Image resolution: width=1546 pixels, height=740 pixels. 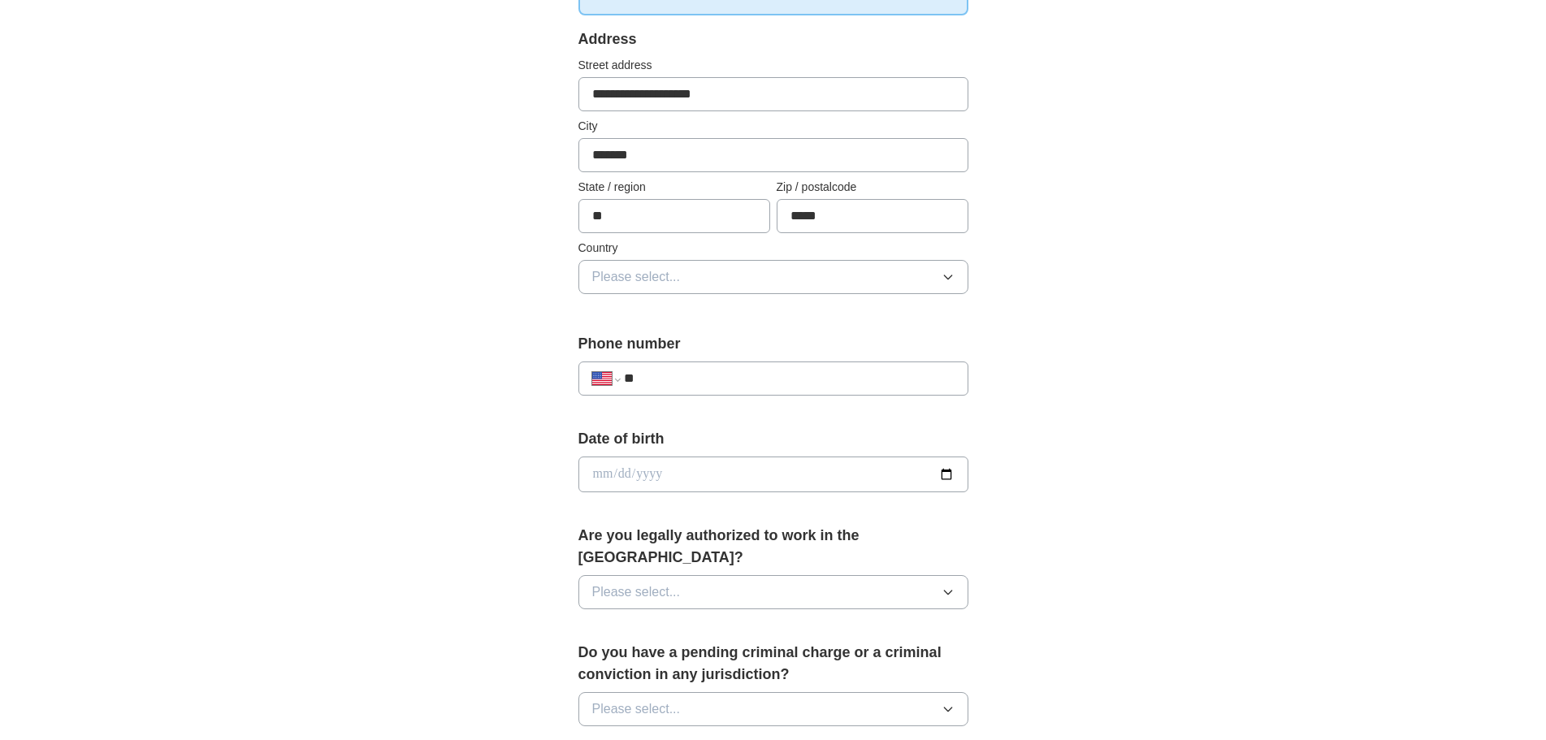 I want to click on label: Zip / postalcode, so click(x=873, y=187).